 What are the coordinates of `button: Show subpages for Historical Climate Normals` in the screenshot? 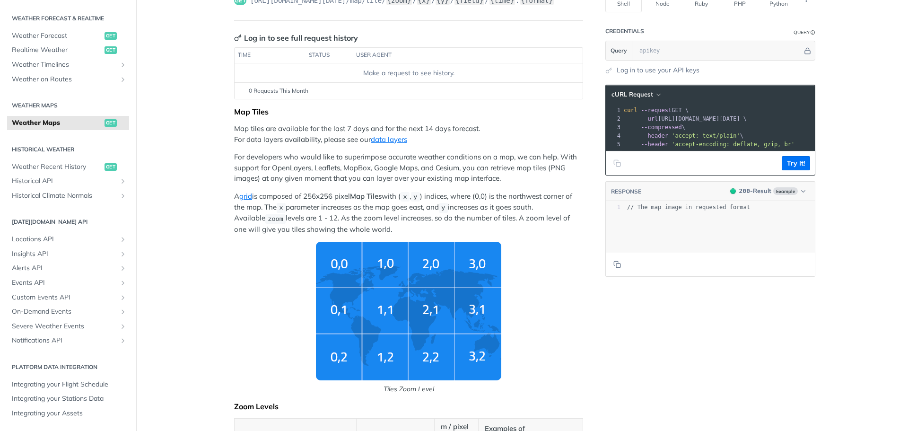 It's located at (123, 196).